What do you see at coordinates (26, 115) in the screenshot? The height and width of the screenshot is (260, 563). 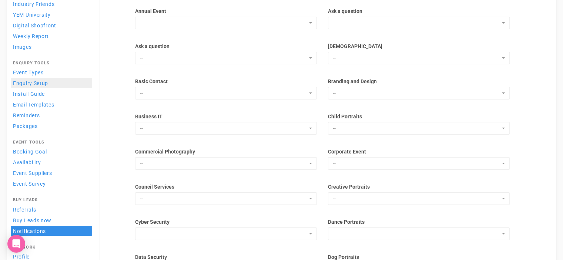 I see `span: Reminders` at bounding box center [26, 115].